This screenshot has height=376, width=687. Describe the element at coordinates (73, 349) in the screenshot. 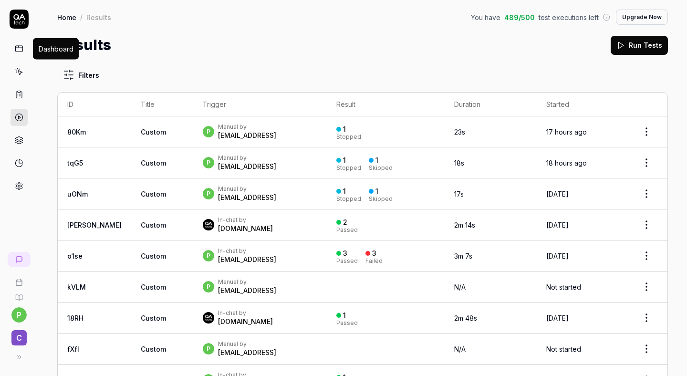

I see `a: fXfI` at that location.